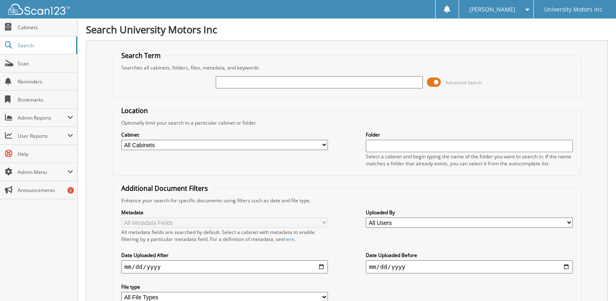 This screenshot has width=616, height=301. I want to click on a: here, so click(289, 239).